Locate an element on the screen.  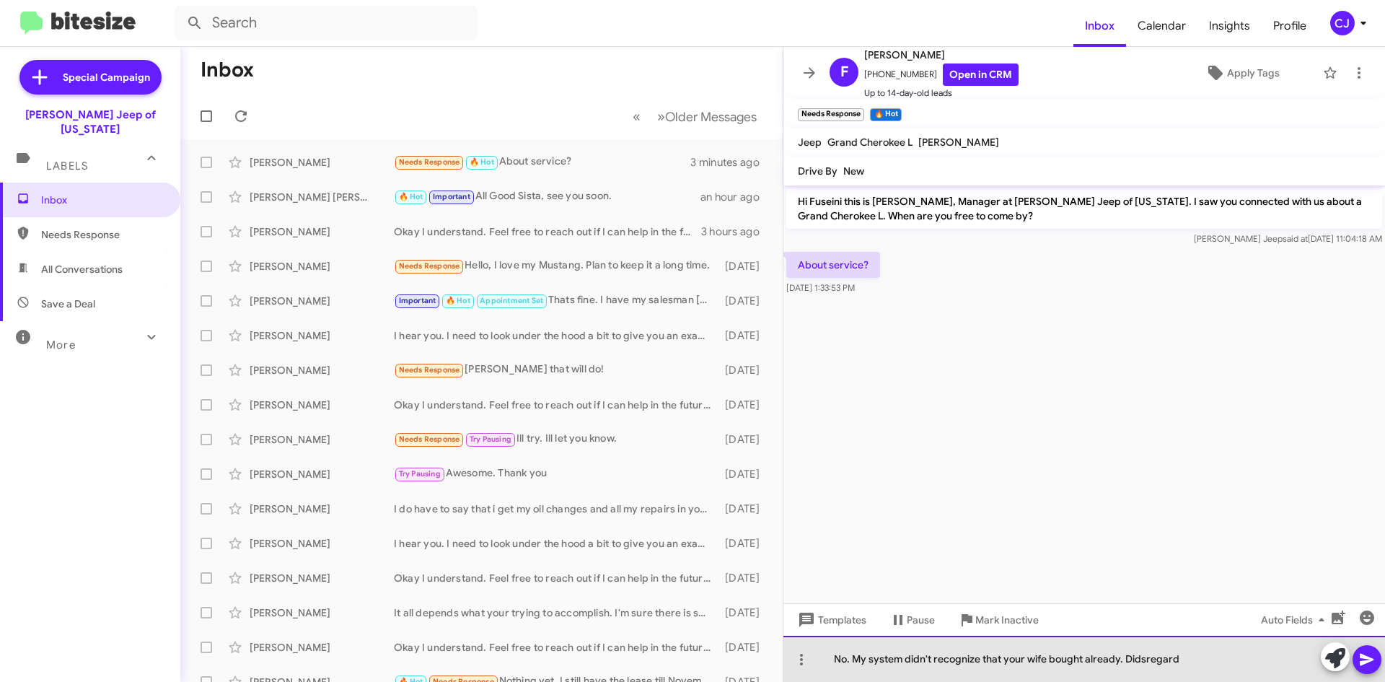
span: Insights is located at coordinates (1230, 26).